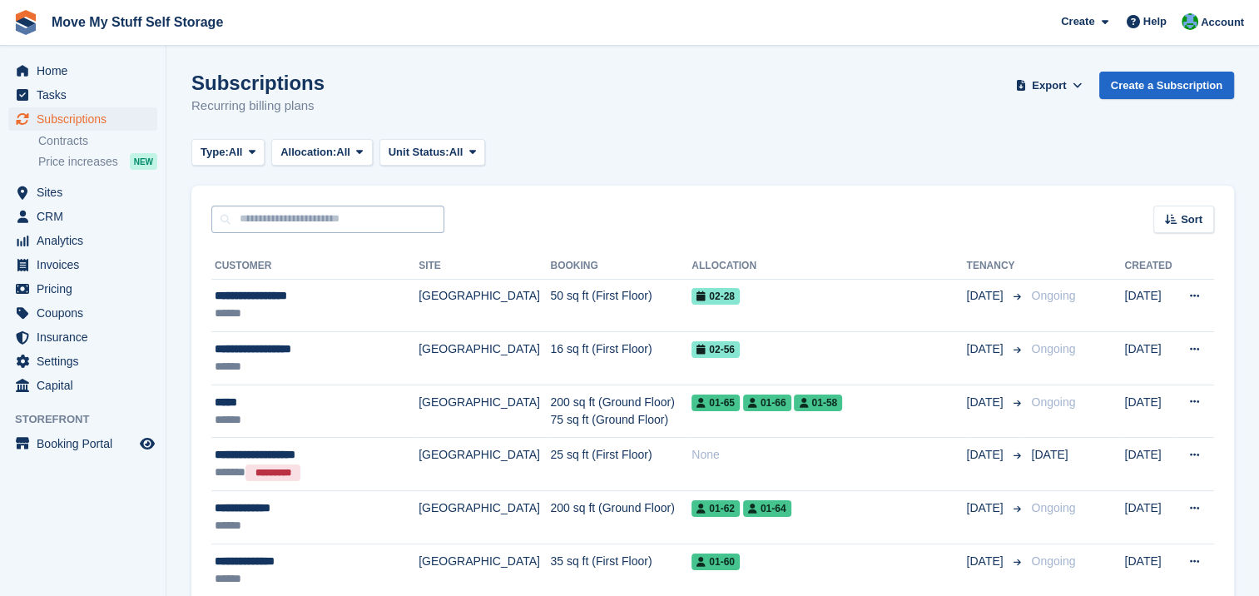  Describe the element at coordinates (1190, 22) in the screenshot. I see `img: Dan` at that location.